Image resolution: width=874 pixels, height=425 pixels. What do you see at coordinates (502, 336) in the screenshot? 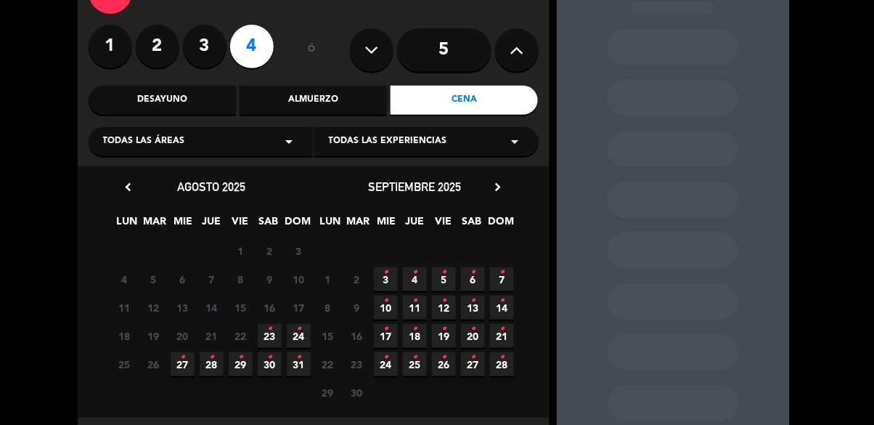
I see `span: 21` at bounding box center [502, 336].